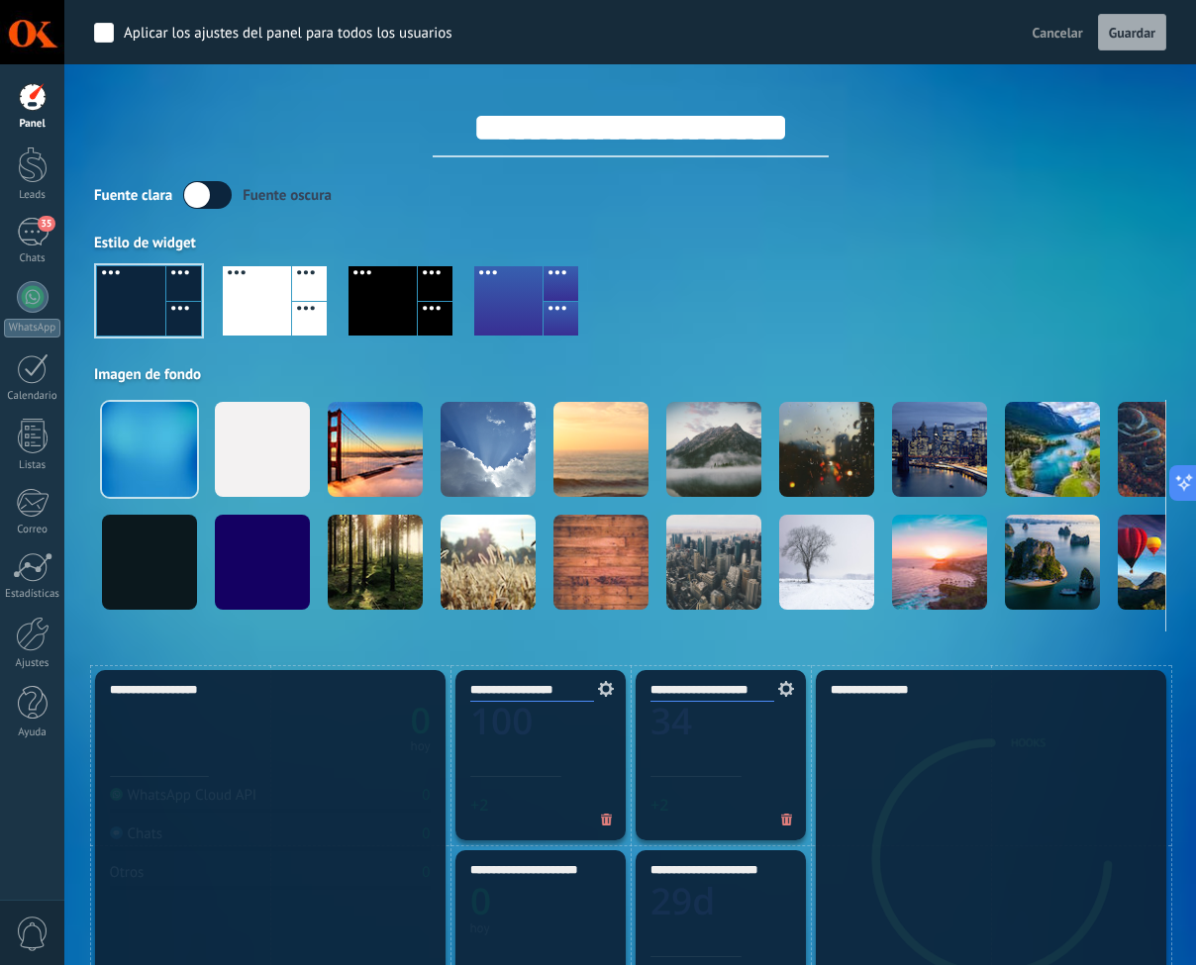 The image size is (1196, 965). What do you see at coordinates (630, 374) in the screenshot?
I see `div: Imagen de fondo` at bounding box center [630, 374].